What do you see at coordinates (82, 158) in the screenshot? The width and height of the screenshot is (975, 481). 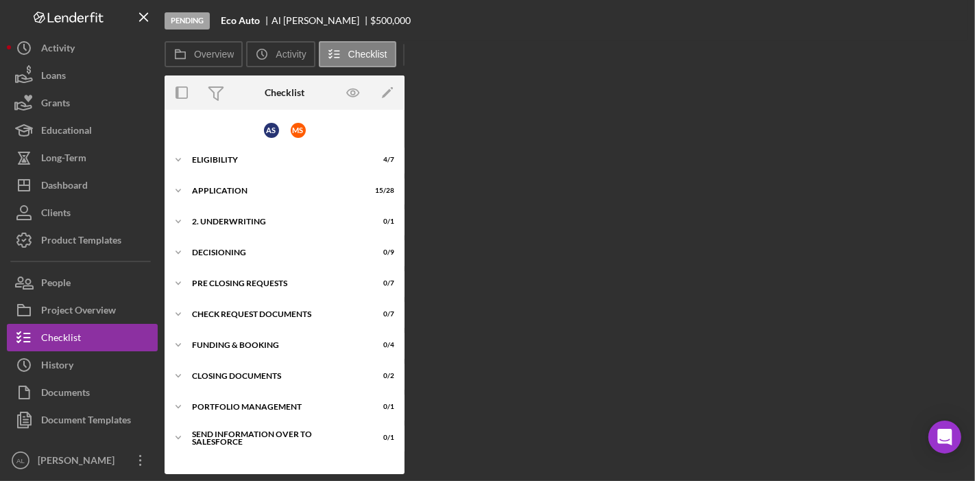 I see `a: Long-Term` at bounding box center [82, 158].